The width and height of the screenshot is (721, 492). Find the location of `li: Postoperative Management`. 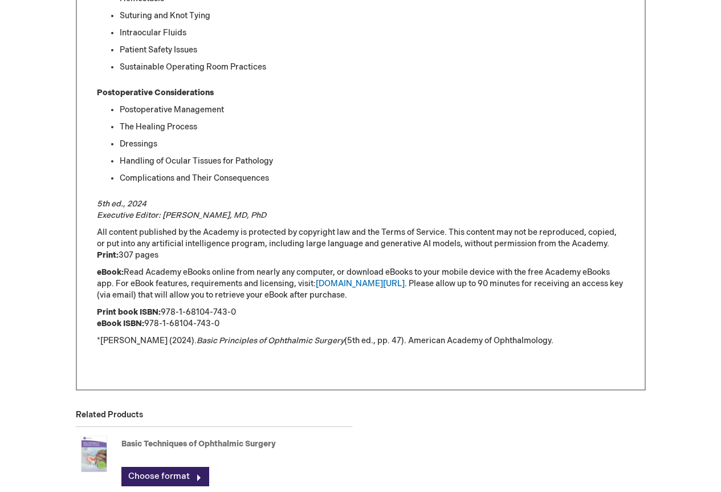

li: Postoperative Management is located at coordinates (372, 110).